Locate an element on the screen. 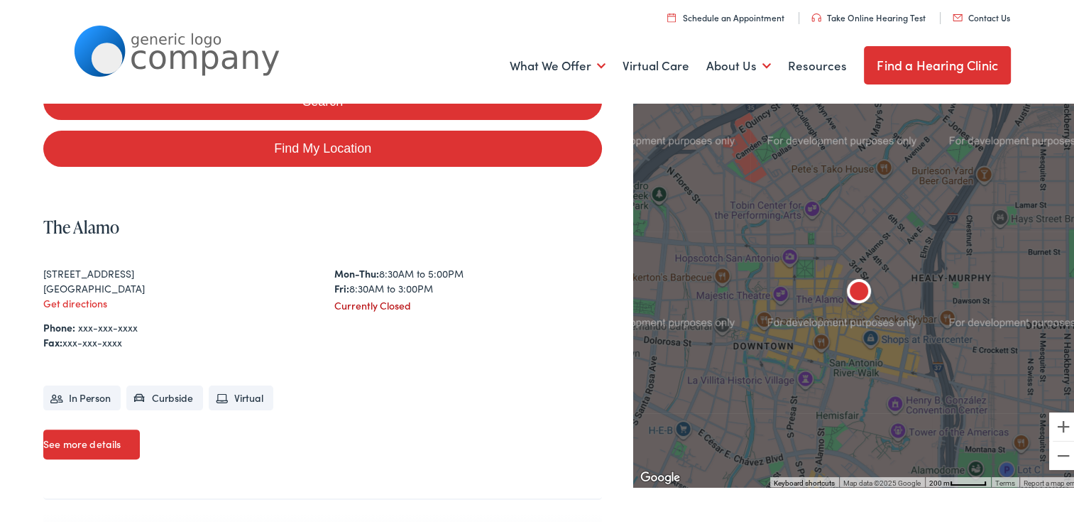  button: Map Scale: 200 m per 48 pixels is located at coordinates (958, 479).